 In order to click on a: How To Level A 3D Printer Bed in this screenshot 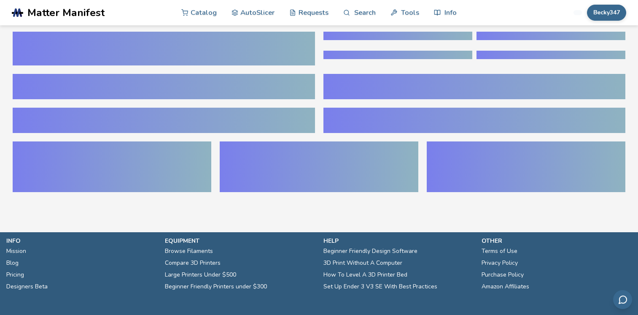, I will do `click(365, 275)`.